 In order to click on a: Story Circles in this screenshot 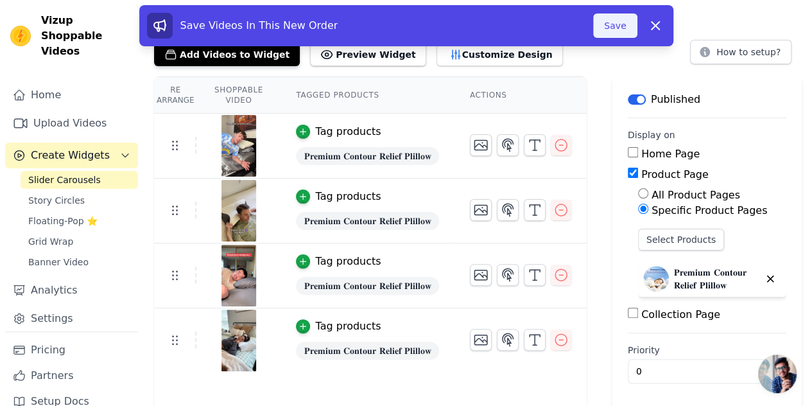, I will do `click(79, 200)`.